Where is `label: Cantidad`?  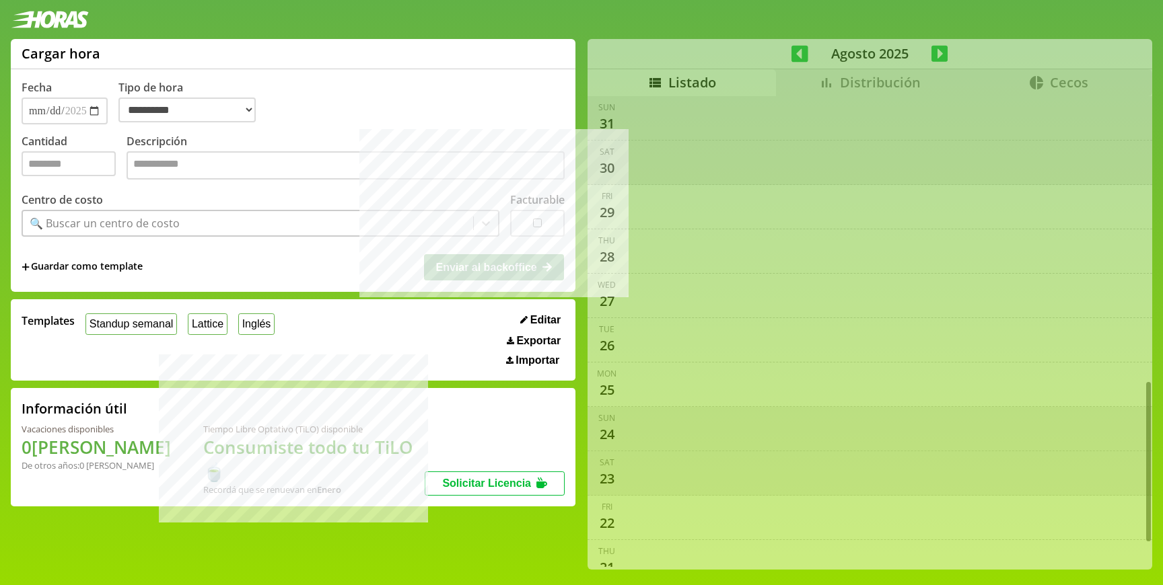 label: Cantidad is located at coordinates (74, 158).